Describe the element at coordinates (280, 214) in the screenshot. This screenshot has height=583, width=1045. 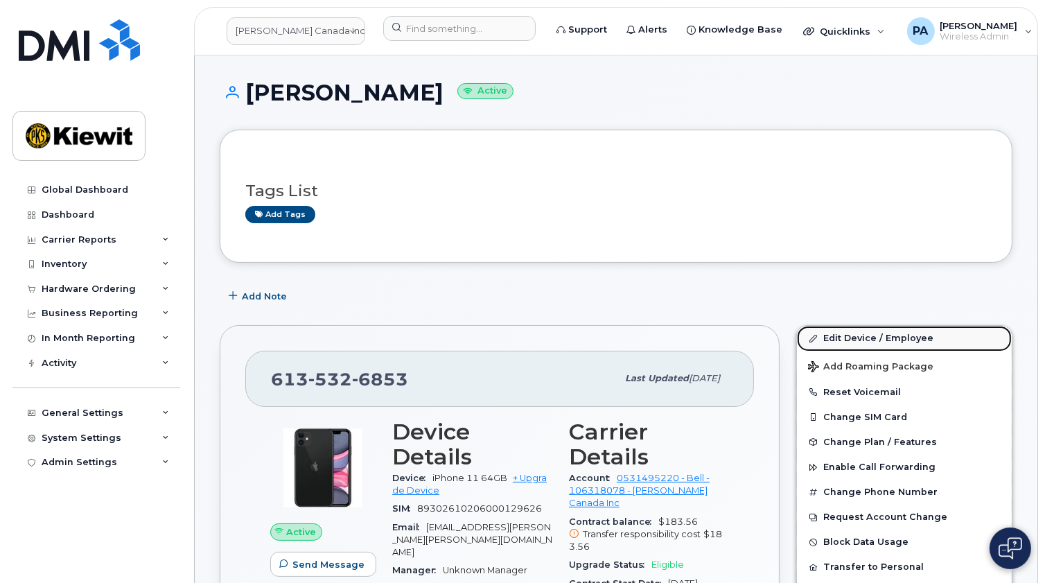
I see `a: Add tags` at that location.